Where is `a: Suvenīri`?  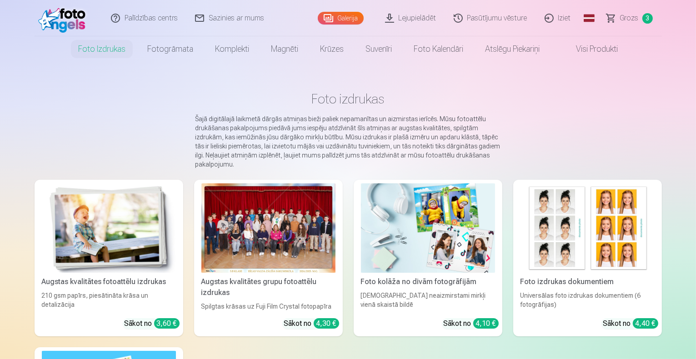
a: Suvenīri is located at coordinates (378, 49).